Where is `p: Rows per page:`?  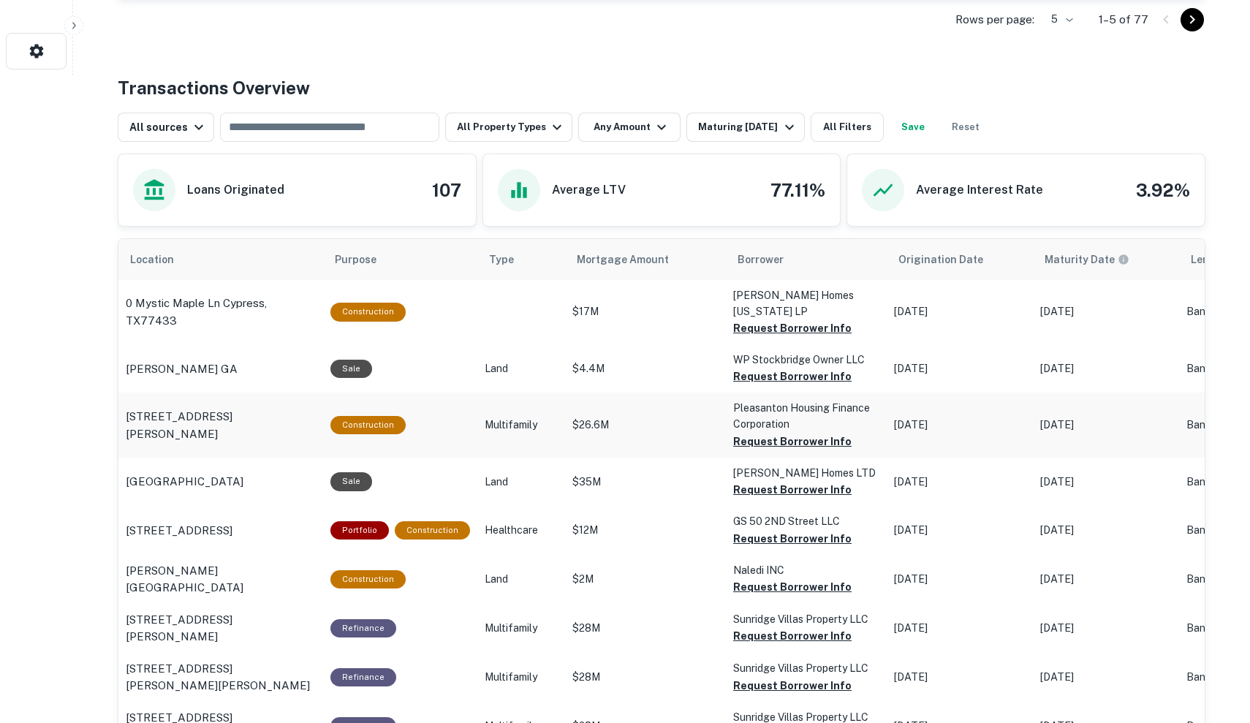
p: Rows per page: is located at coordinates (995, 20).